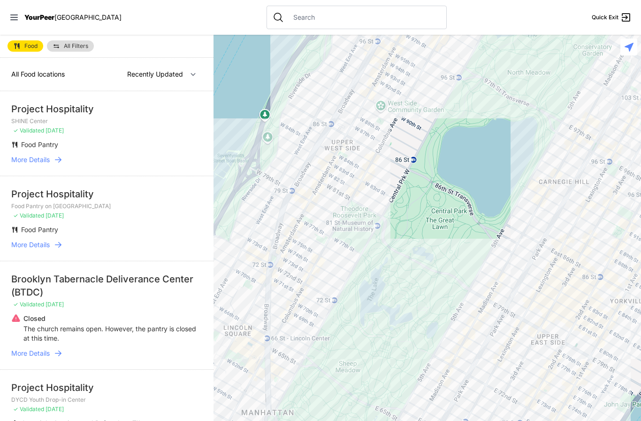 The image size is (641, 421). Describe the element at coordinates (605, 17) in the screenshot. I see `span: Quick Exit` at that location.